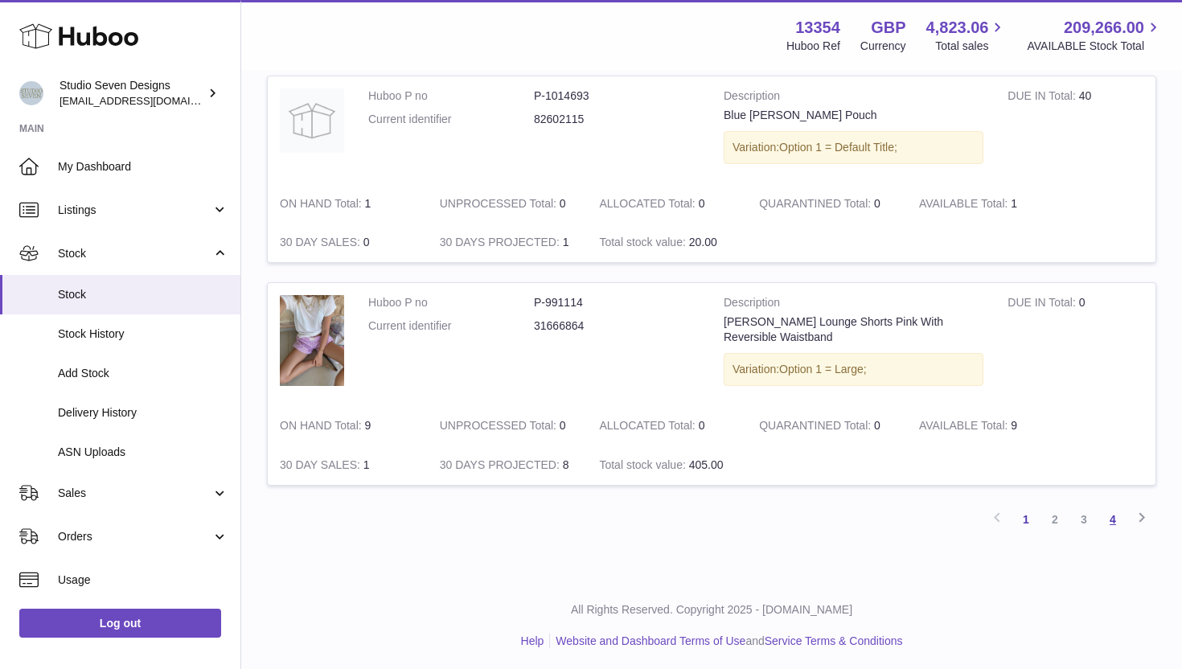 This screenshot has height=669, width=1182. What do you see at coordinates (617, 96) in the screenshot?
I see `dd: P-1014693` at bounding box center [617, 96].